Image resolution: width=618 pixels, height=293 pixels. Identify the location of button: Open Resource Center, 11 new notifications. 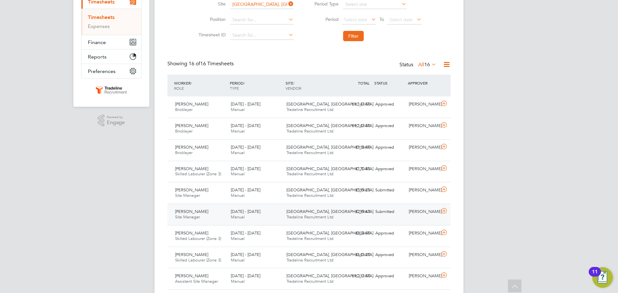
(603, 278).